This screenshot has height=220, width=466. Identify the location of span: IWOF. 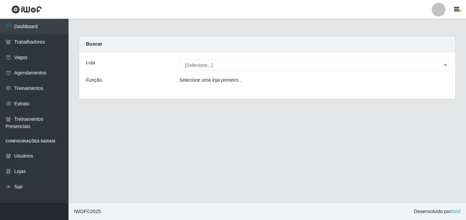
(80, 211).